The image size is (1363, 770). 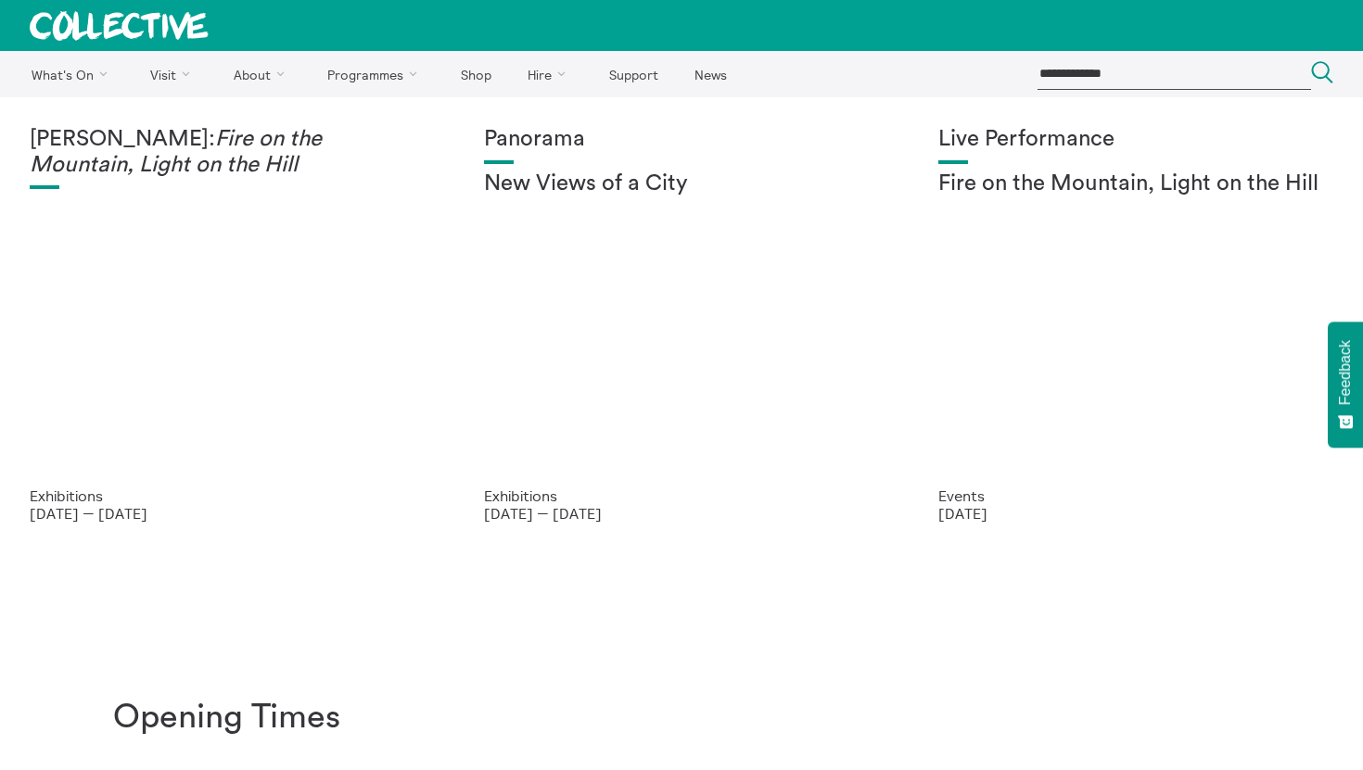 I want to click on a: Hire, so click(x=551, y=74).